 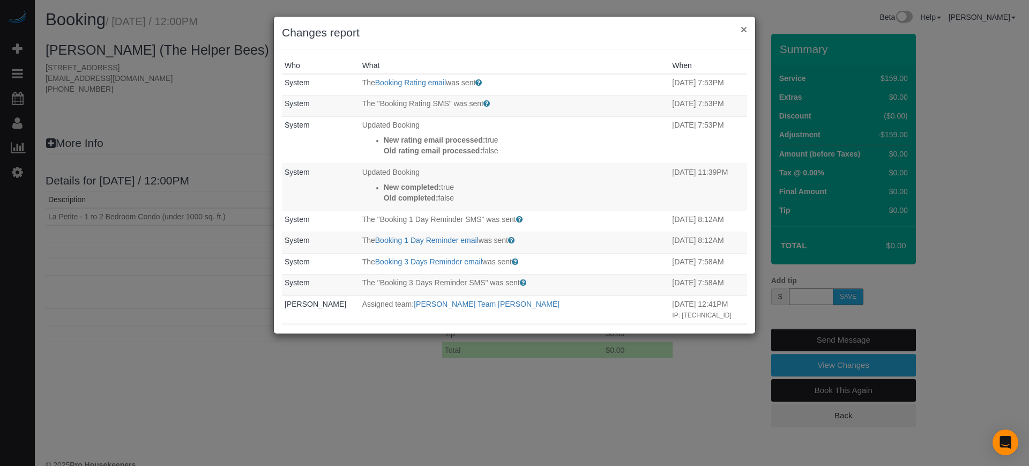 What do you see at coordinates (514, 65) in the screenshot?
I see `th: What` at bounding box center [514, 65].